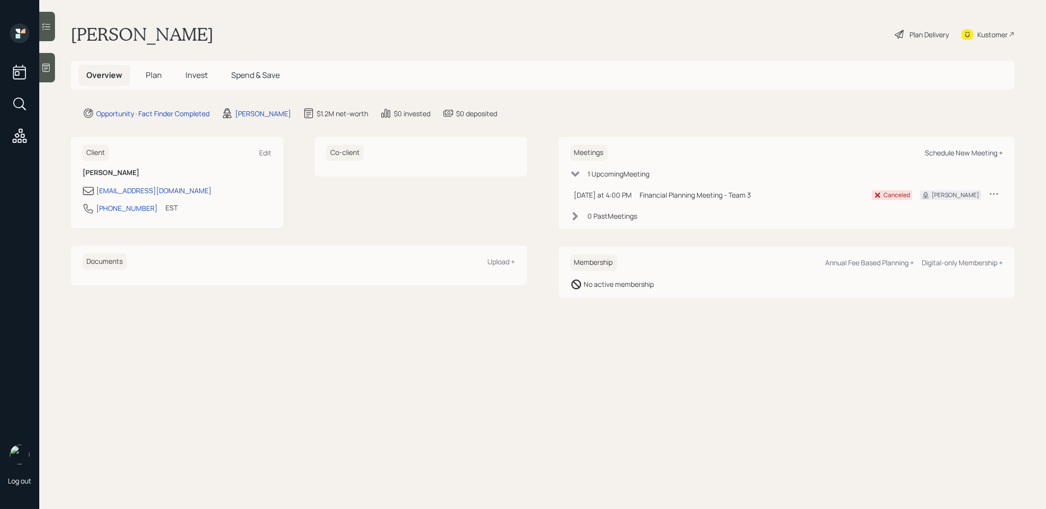  I want to click on div: $1.2M net-worth, so click(342, 113).